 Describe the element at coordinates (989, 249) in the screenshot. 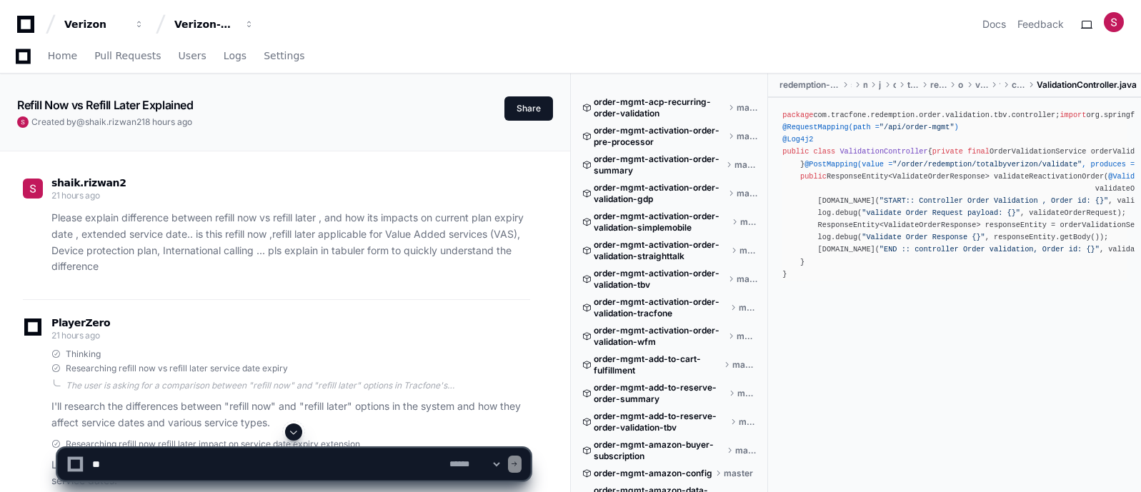

I see `span: "END :: controller Order validation, Order id: {}"` at that location.